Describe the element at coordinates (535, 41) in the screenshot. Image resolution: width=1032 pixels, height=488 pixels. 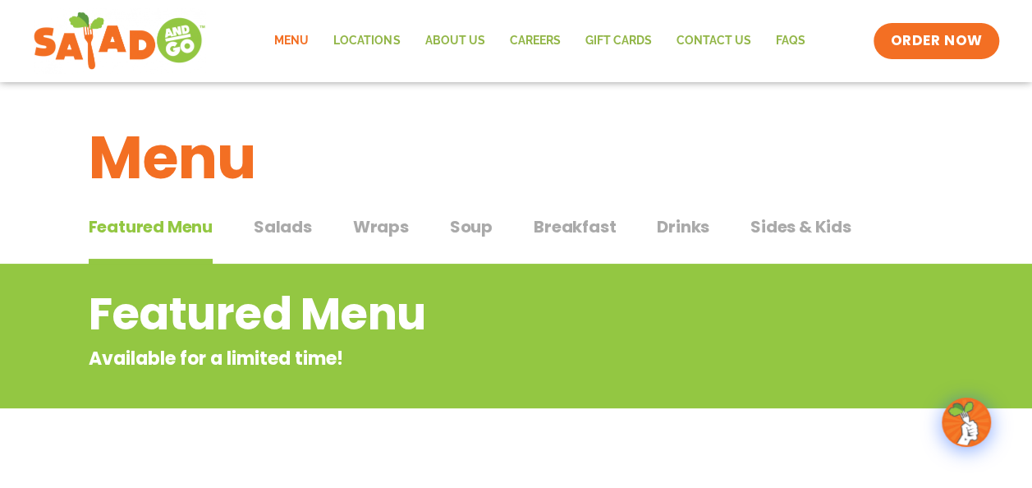
I see `a: Careers` at that location.